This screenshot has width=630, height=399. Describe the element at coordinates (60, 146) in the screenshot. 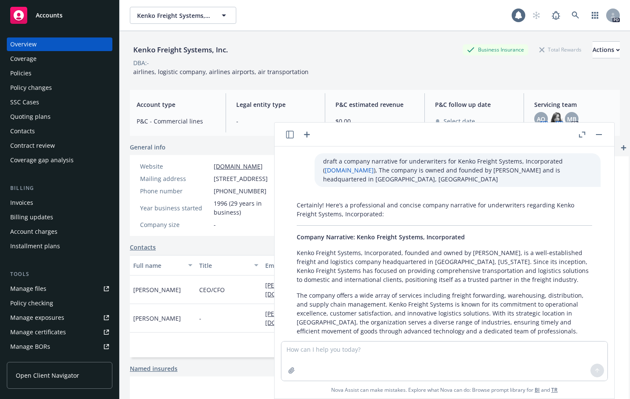

I see `a: Contract review` at that location.